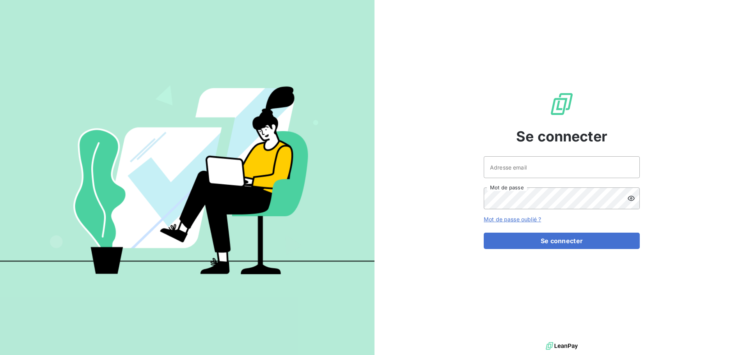 This screenshot has width=749, height=355. What do you see at coordinates (562, 346) in the screenshot?
I see `img: logo` at bounding box center [562, 346].